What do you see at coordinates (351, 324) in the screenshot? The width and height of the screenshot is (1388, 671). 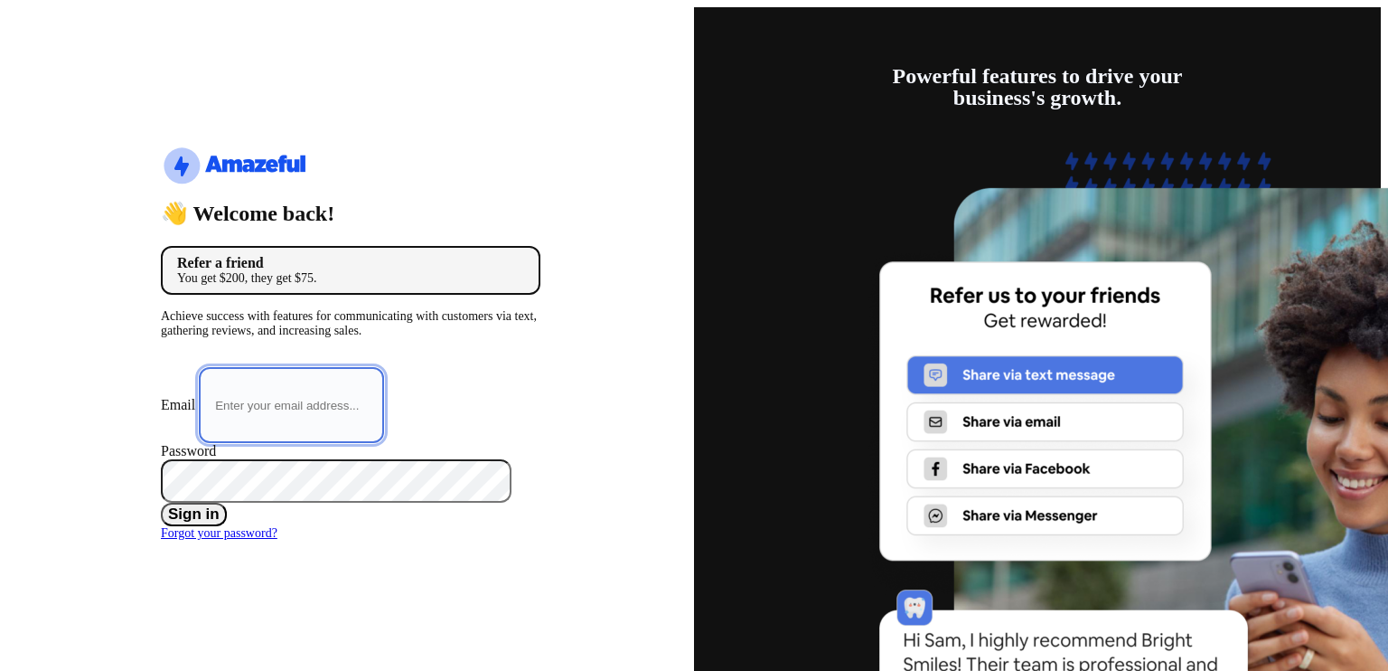 I see `div: Achieve success with features for communicating with customers via text, gathering reviews, and i...` at bounding box center [351, 324].